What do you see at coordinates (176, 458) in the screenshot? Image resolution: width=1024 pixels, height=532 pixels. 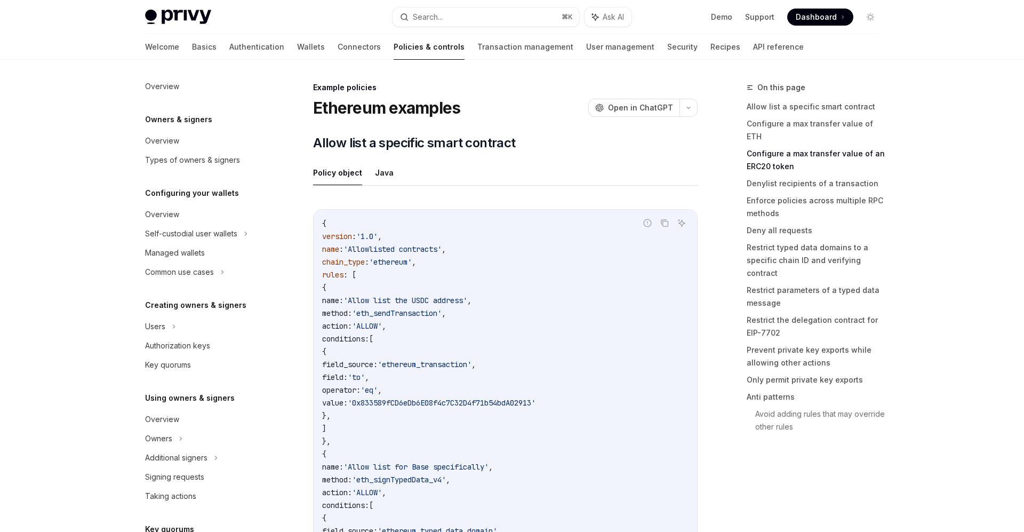 I see `div: Additional signers` at bounding box center [176, 458].